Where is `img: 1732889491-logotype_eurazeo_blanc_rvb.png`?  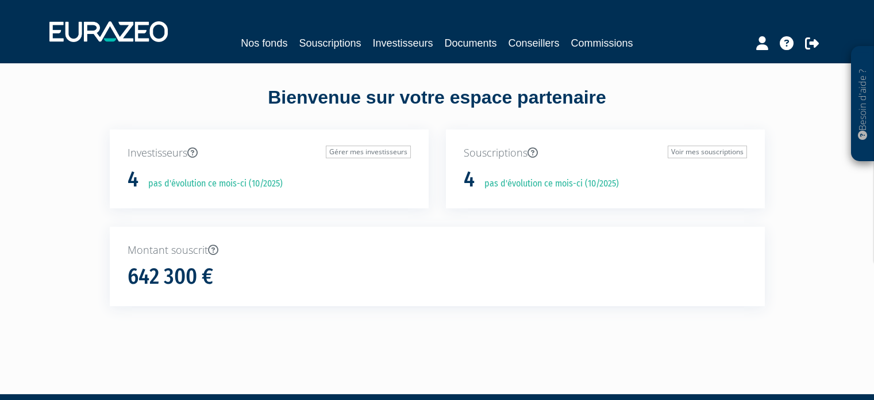
img: 1732889491-logotype_eurazeo_blanc_rvb.png is located at coordinates (109, 32).